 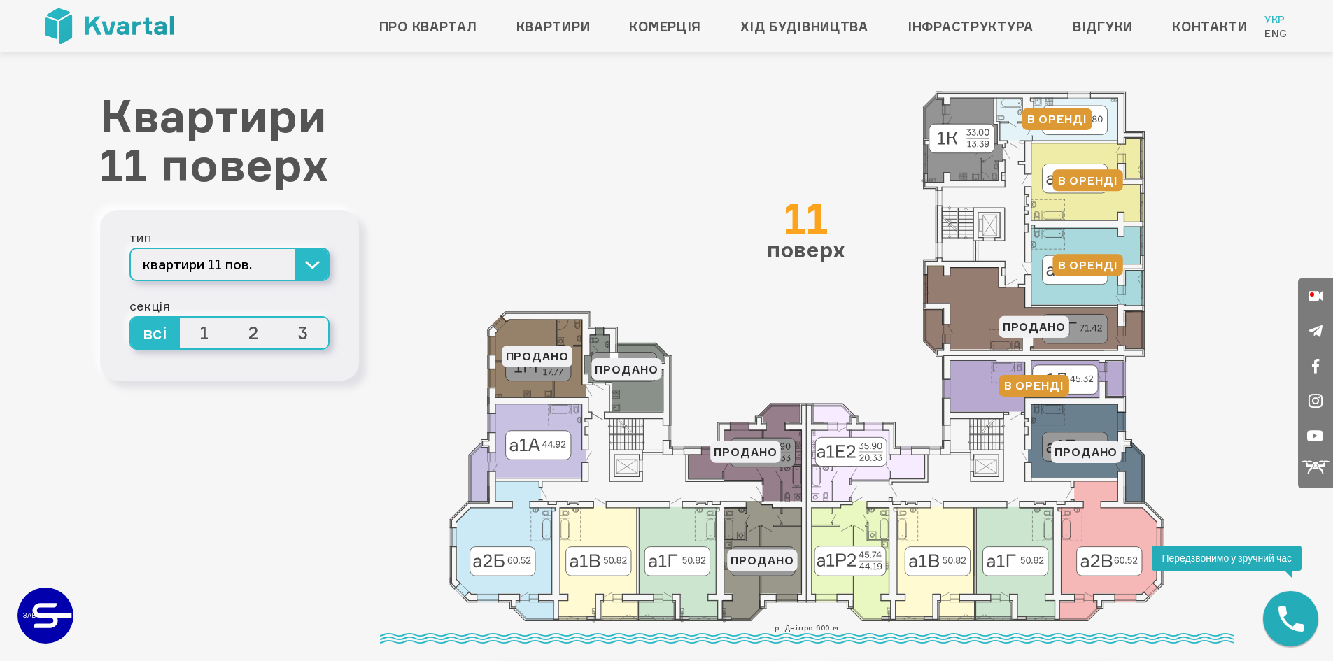 I want to click on a: Хід будівництва, so click(x=804, y=27).